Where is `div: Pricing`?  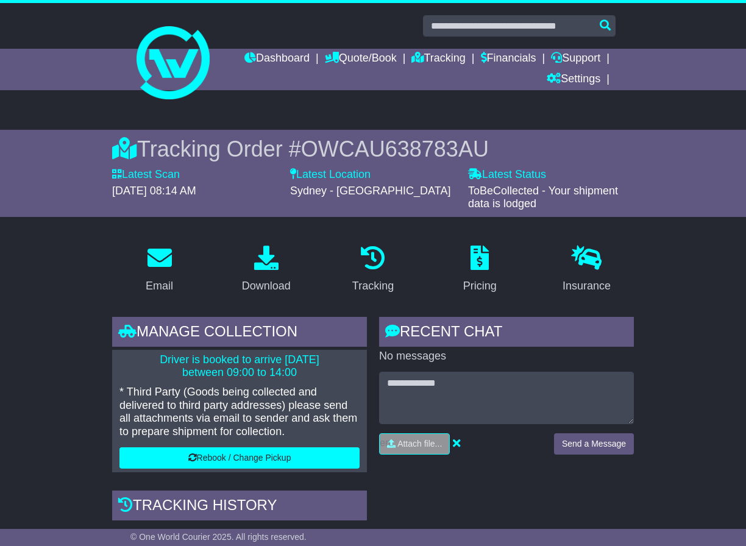 div: Pricing is located at coordinates (480, 286).